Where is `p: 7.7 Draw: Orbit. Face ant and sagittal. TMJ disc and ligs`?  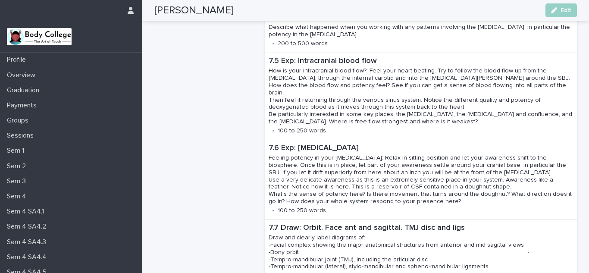 p: 7.7 Draw: Orbit. Face ant and sagittal. TMJ disc and ligs is located at coordinates (421, 228).